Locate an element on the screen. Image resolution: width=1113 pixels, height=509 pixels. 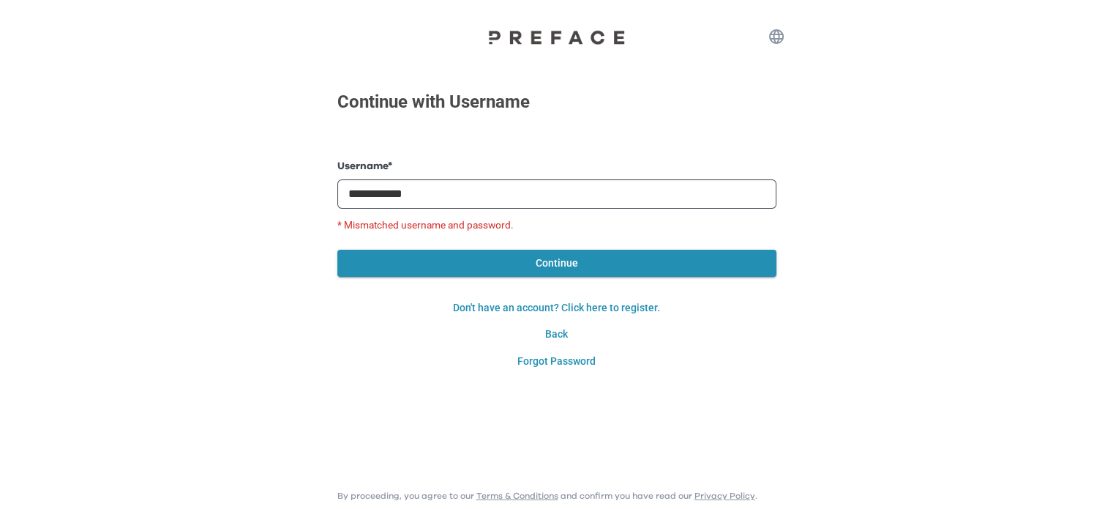
button: Don't have an account? Click here to register. is located at coordinates (557, 307).